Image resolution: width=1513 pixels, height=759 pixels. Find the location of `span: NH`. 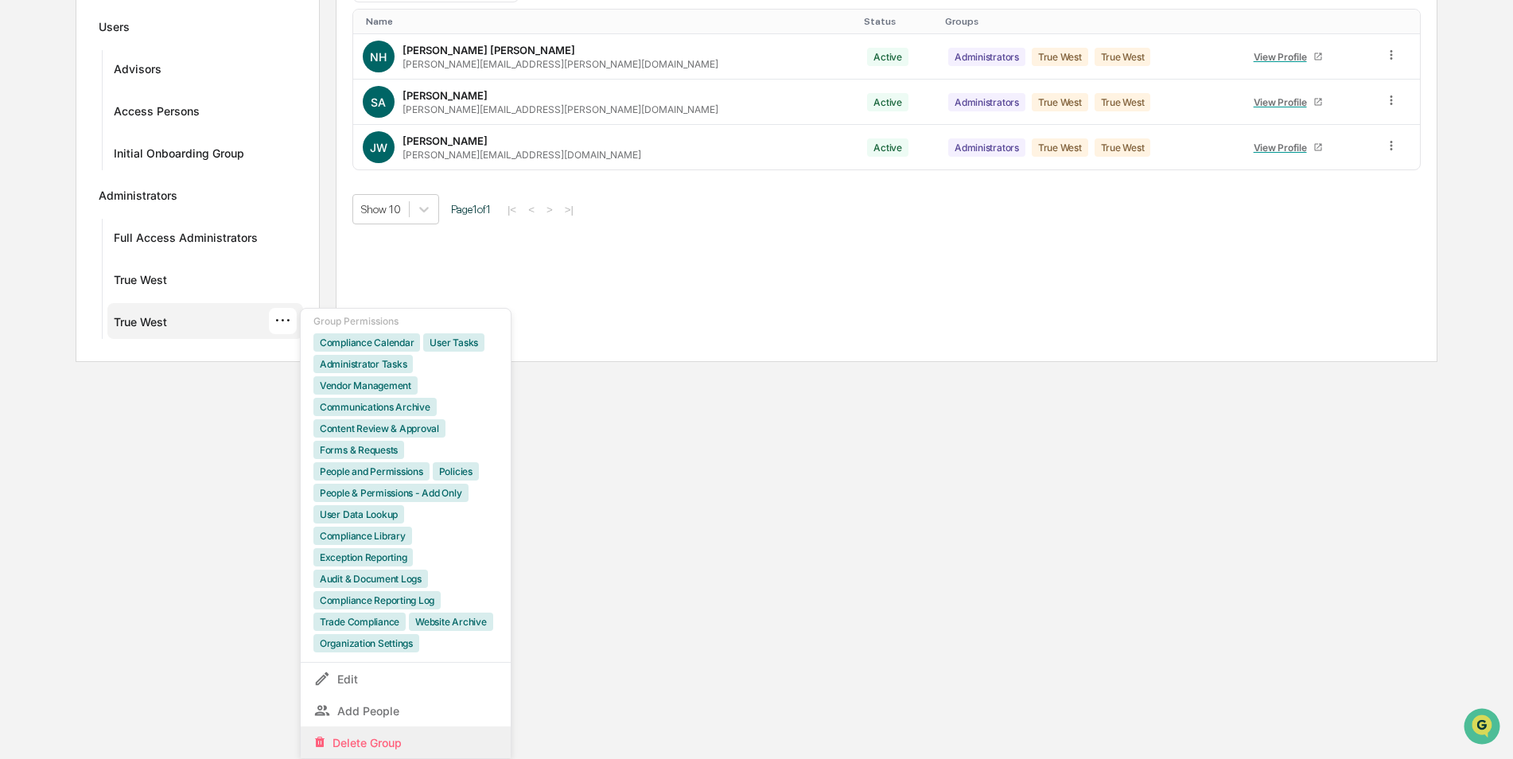

span: NH is located at coordinates (378, 56).